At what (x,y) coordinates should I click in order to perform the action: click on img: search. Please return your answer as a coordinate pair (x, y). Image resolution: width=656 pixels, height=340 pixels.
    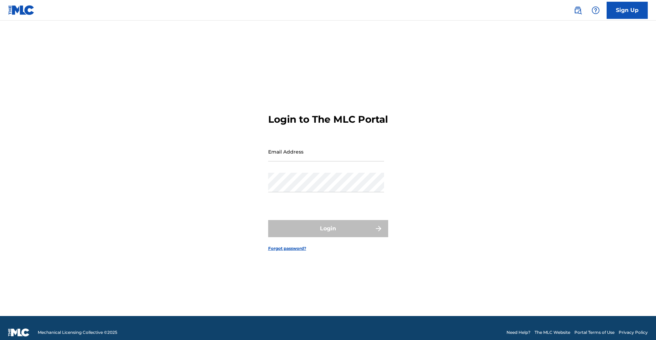
    Looking at the image, I should click on (578, 10).